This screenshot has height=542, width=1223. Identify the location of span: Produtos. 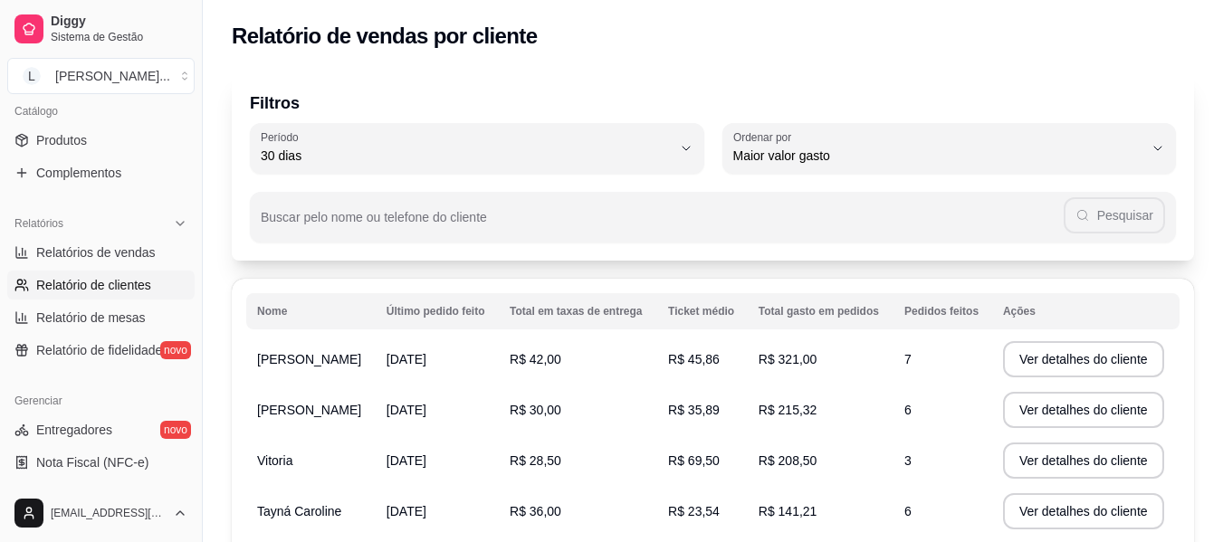
(62, 140).